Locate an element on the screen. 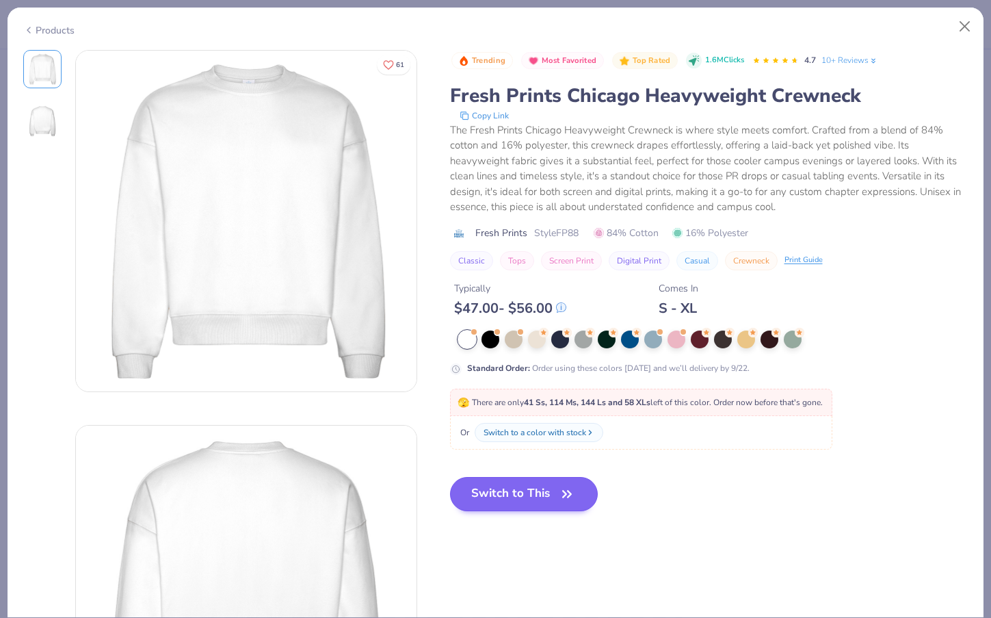 The image size is (991, 618). span: Most Favorited is located at coordinates (569, 60).